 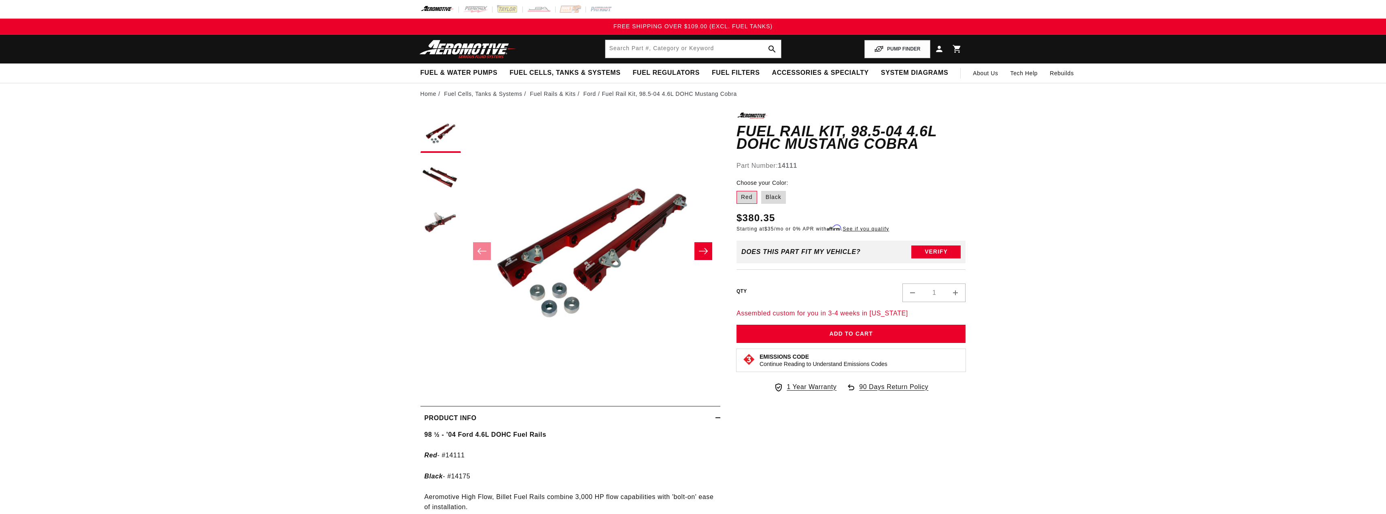 What do you see at coordinates (431, 455) in the screenshot?
I see `strong: Red` at bounding box center [431, 455].